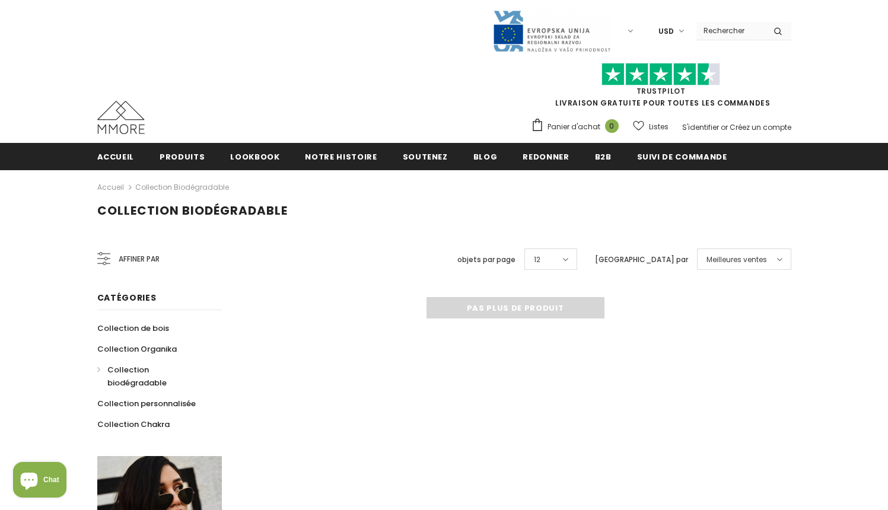 This screenshot has width=888, height=510. What do you see at coordinates (139, 259) in the screenshot?
I see `span: Affiner par` at bounding box center [139, 259].